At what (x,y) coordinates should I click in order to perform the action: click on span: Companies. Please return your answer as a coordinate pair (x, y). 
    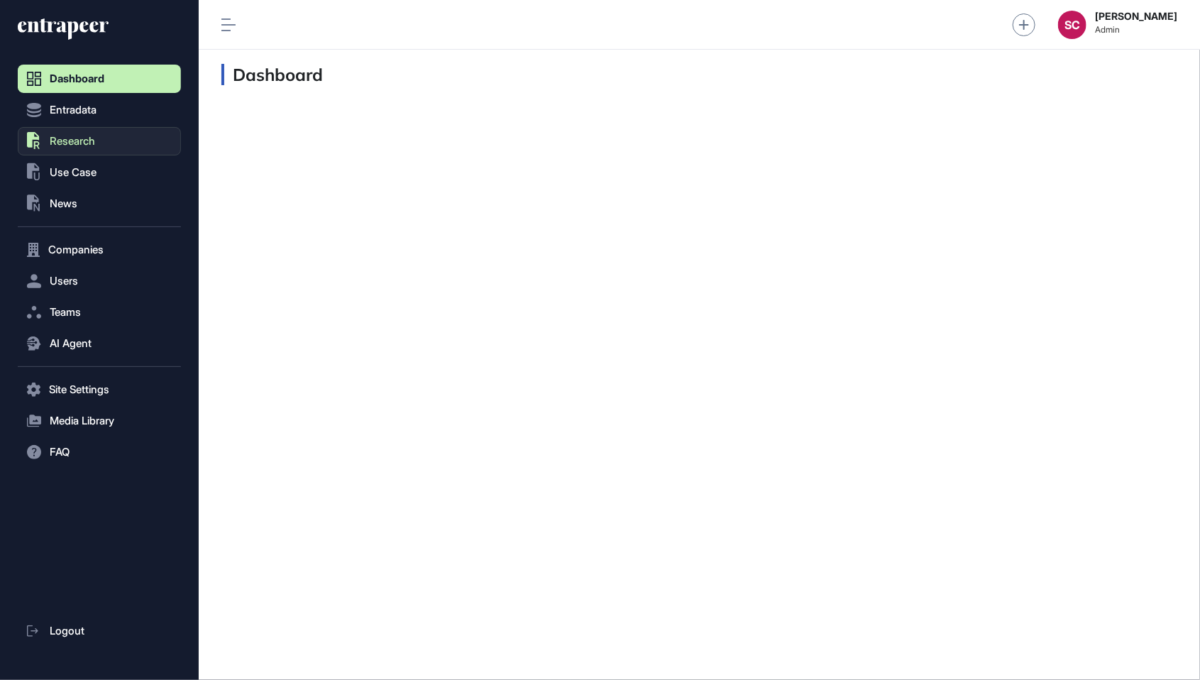
    Looking at the image, I should click on (76, 250).